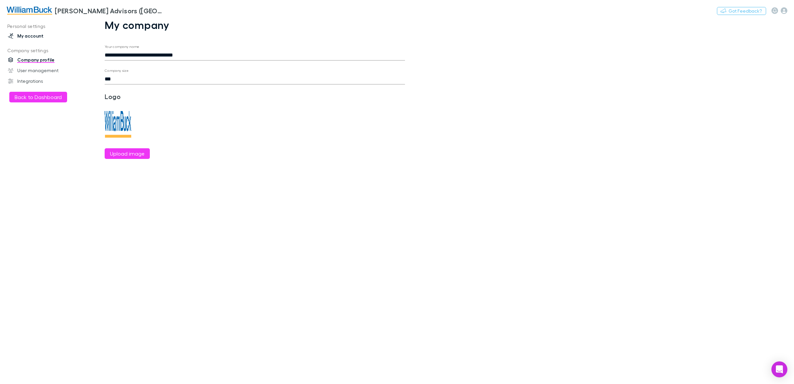  Describe the element at coordinates (48, 60) in the screenshot. I see `a: Company profile` at that location.